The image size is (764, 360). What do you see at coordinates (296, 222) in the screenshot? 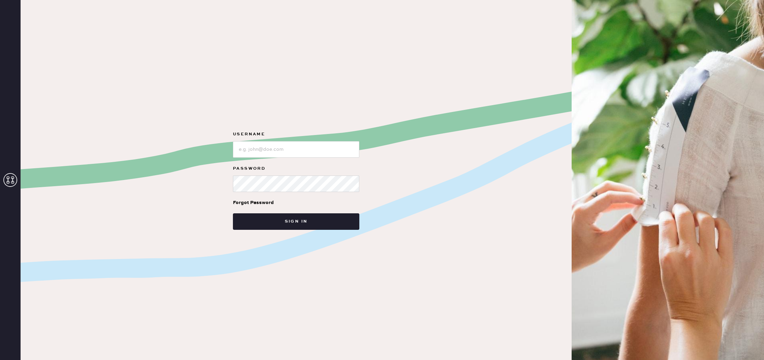
I see `button: Sign in` at bounding box center [296, 222].